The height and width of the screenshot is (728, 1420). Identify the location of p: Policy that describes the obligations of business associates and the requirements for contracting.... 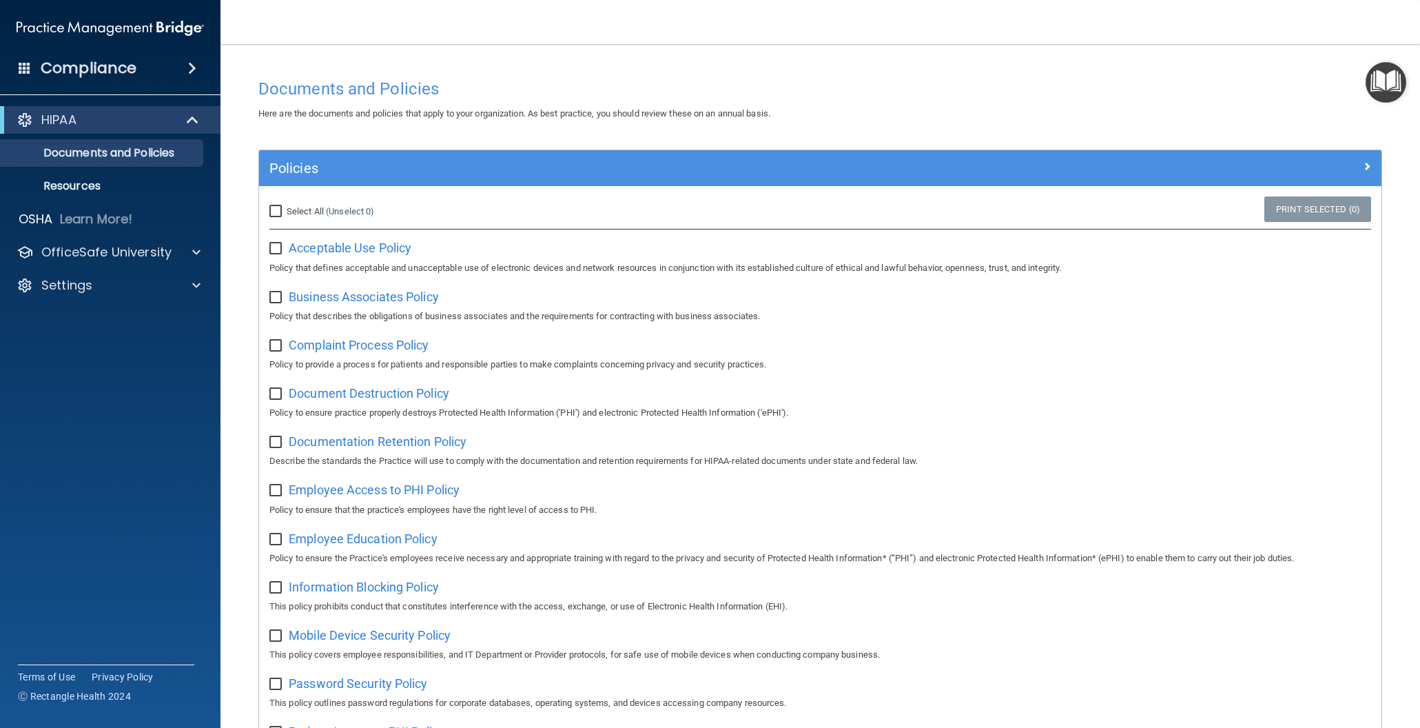
(820, 316).